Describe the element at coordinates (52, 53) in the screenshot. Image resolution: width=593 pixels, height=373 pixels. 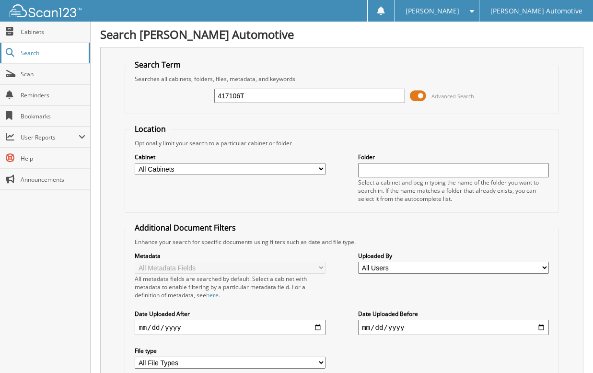
I see `span: Search` at that location.